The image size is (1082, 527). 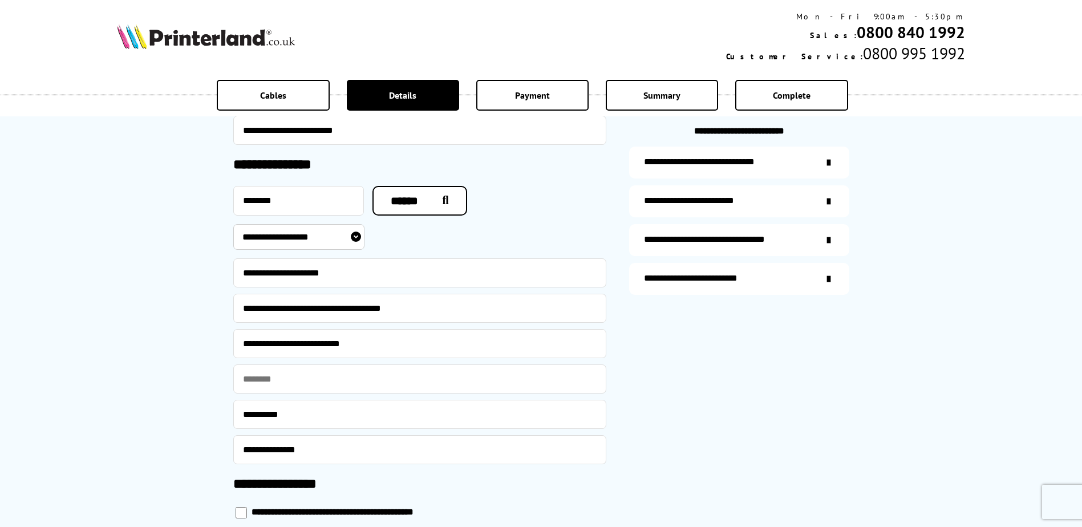 I want to click on span: Summary, so click(x=662, y=95).